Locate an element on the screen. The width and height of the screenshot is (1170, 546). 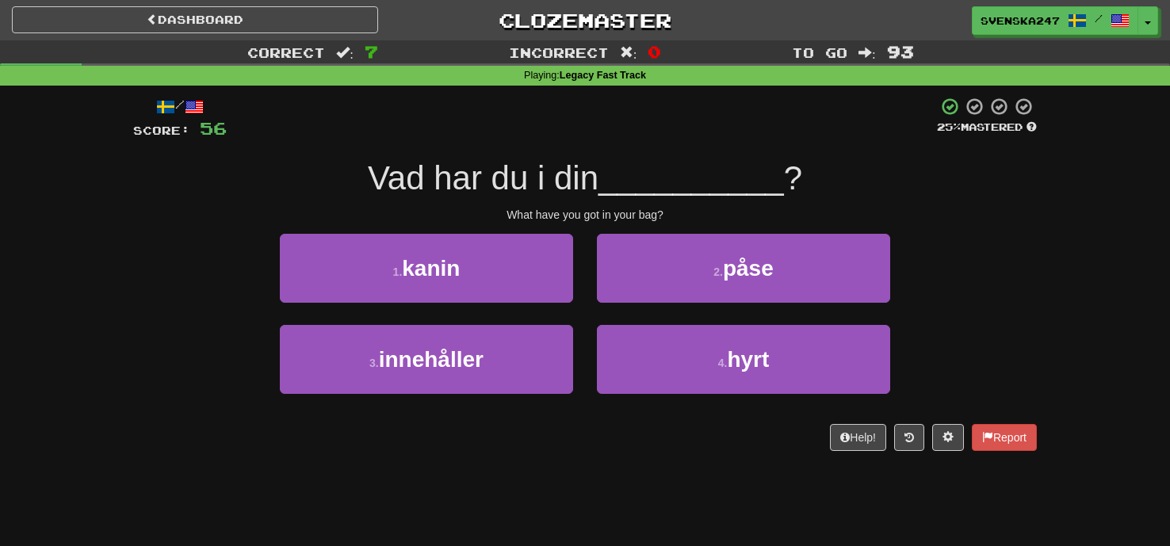
span: Correct is located at coordinates (286, 52).